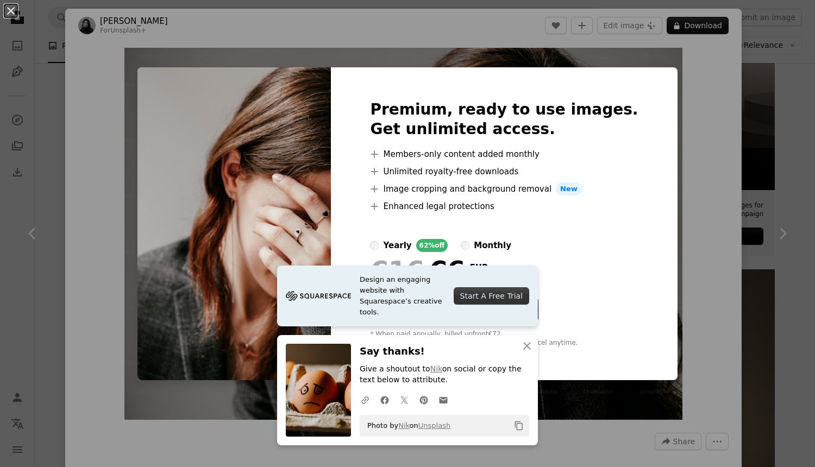 This screenshot has width=815, height=467. Describe the element at coordinates (491, 296) in the screenshot. I see `div: Start A Free Trial` at that location.